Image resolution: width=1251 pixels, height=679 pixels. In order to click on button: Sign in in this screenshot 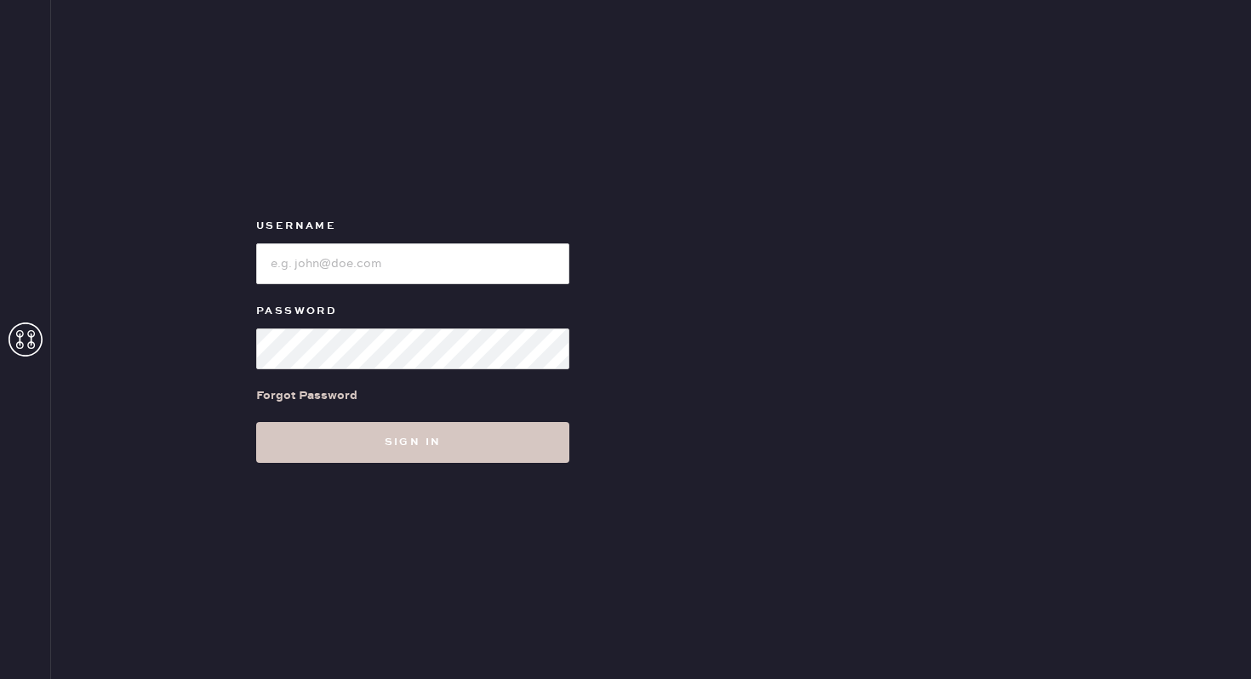, I will do `click(413, 443)`.